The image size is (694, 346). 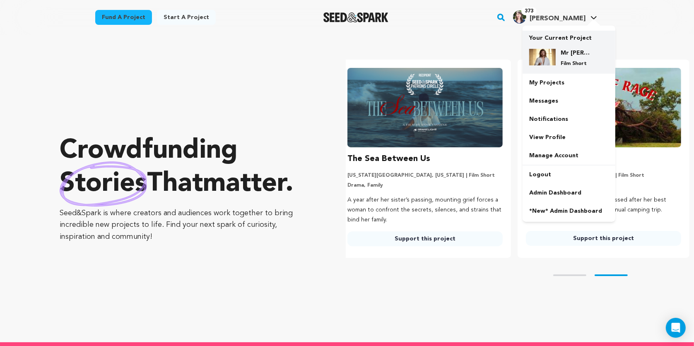 I want to click on div: Emily B.'s Profile, so click(x=549, y=17).